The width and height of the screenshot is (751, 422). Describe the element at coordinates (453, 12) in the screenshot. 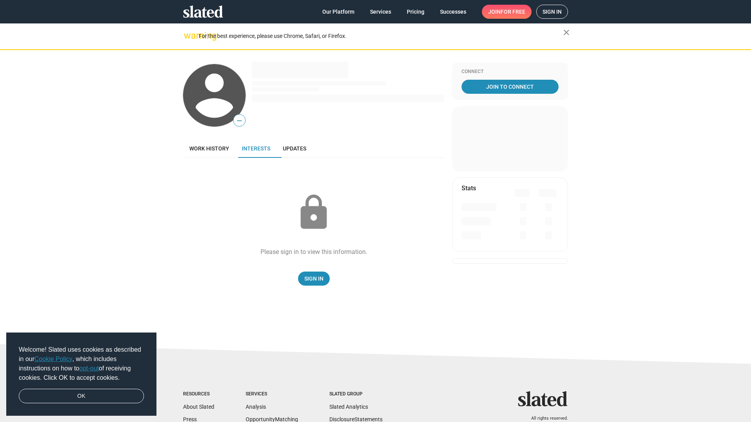

I see `a: Successes` at that location.